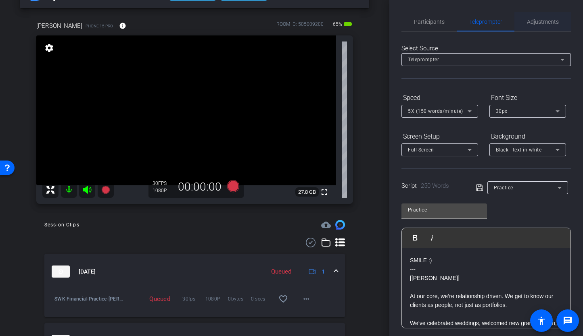 This screenshot has height=336, width=583. I want to click on div: Session Clips, so click(62, 225).